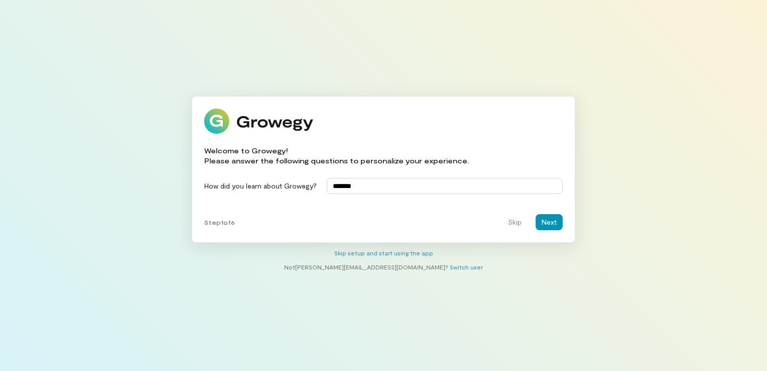 The width and height of the screenshot is (767, 371). Describe the element at coordinates (384, 253) in the screenshot. I see `a: Skip setup and start using the app` at that location.